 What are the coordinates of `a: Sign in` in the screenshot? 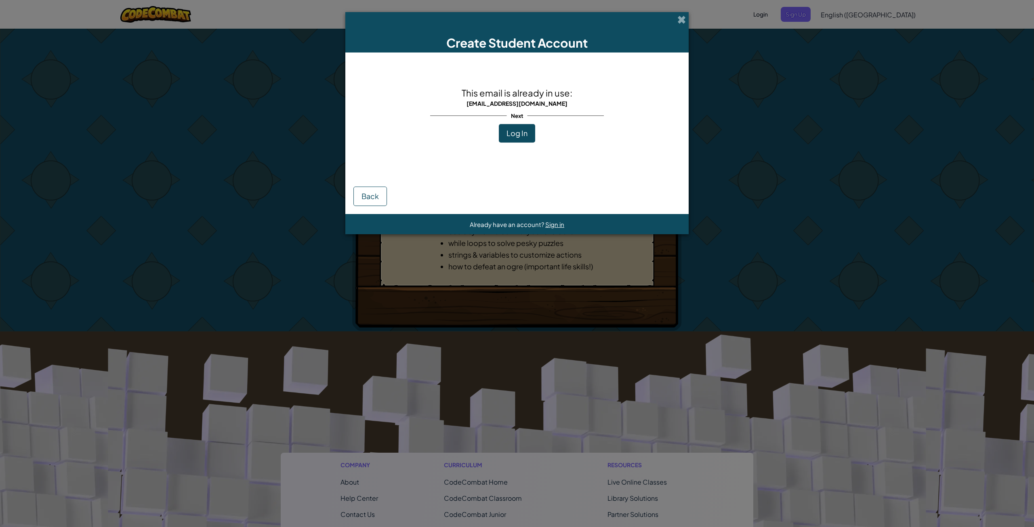 It's located at (555, 224).